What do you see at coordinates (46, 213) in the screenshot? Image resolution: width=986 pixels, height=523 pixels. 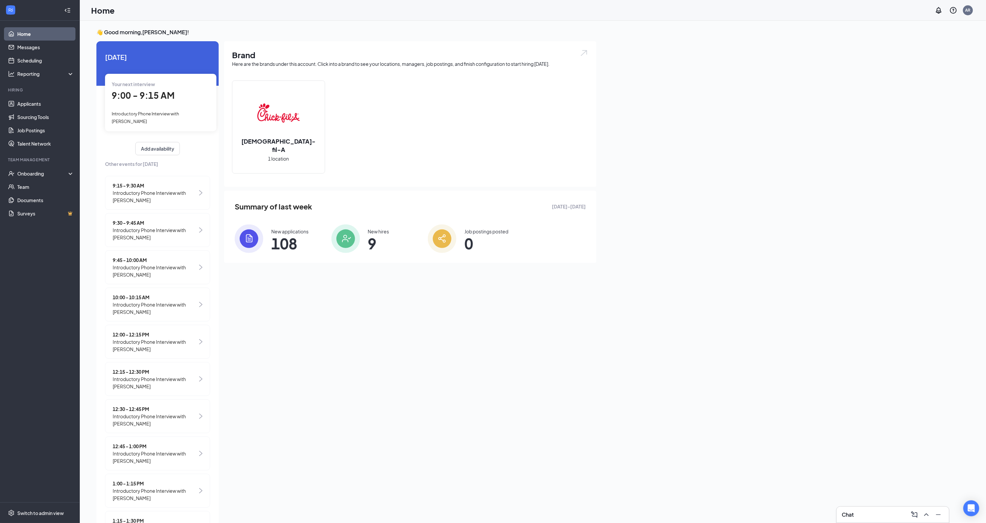 I see `a: SurveysCrown` at bounding box center [46, 213].